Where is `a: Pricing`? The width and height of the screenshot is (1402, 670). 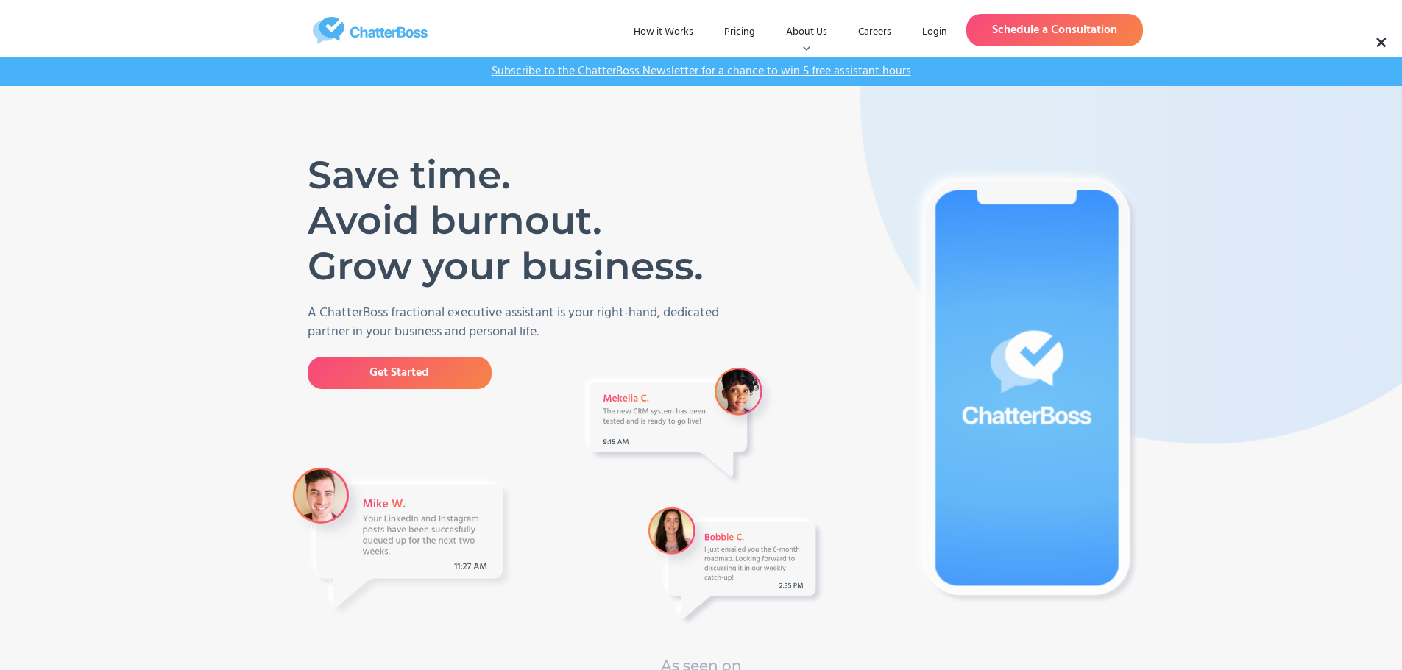
a: Pricing is located at coordinates (740, 32).